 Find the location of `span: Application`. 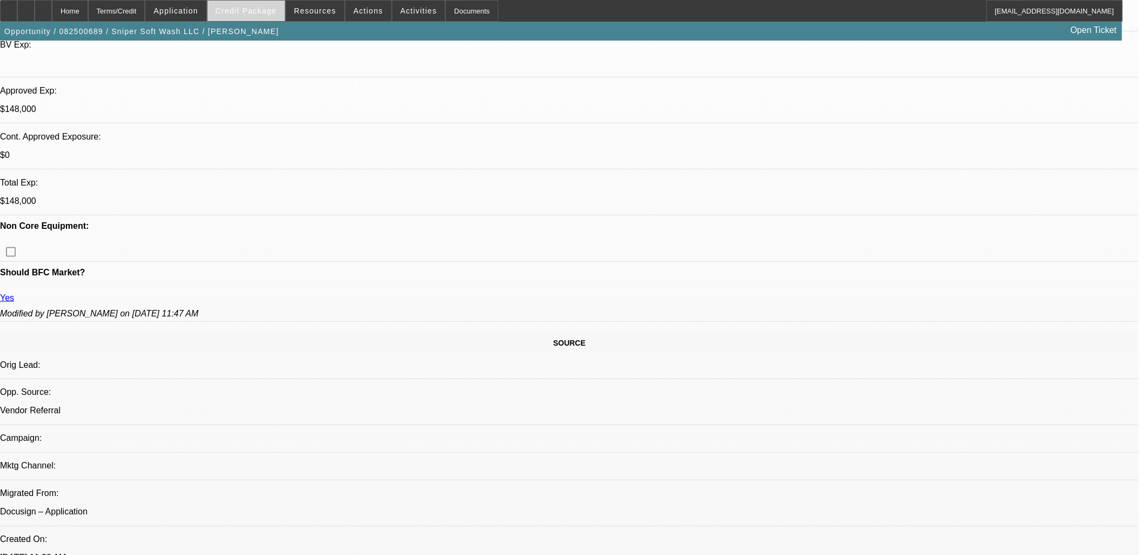

span: Application is located at coordinates (176, 11).